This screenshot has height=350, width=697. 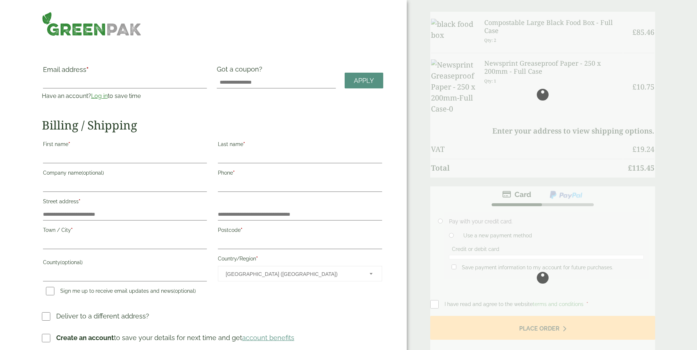 I want to click on label: First name, so click(x=125, y=145).